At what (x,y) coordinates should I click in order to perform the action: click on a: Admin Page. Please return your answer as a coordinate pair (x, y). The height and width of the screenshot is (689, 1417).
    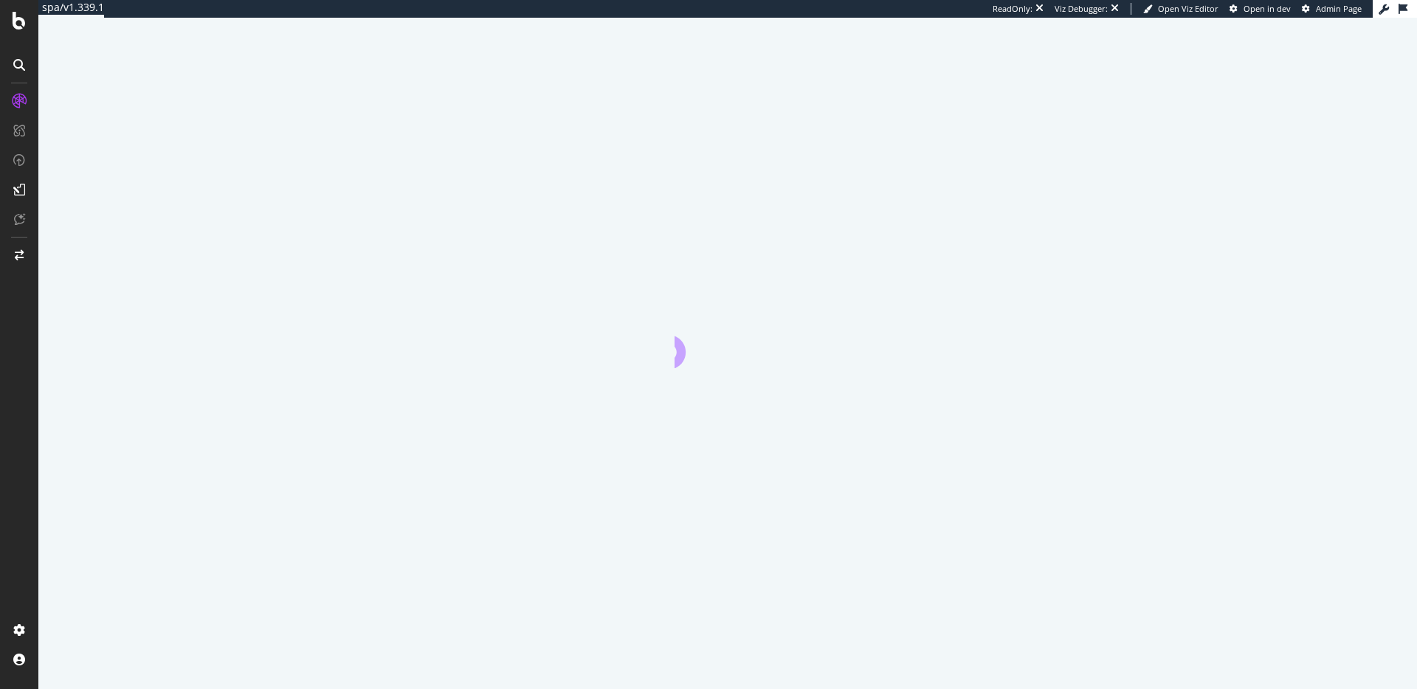
    Looking at the image, I should click on (1332, 9).